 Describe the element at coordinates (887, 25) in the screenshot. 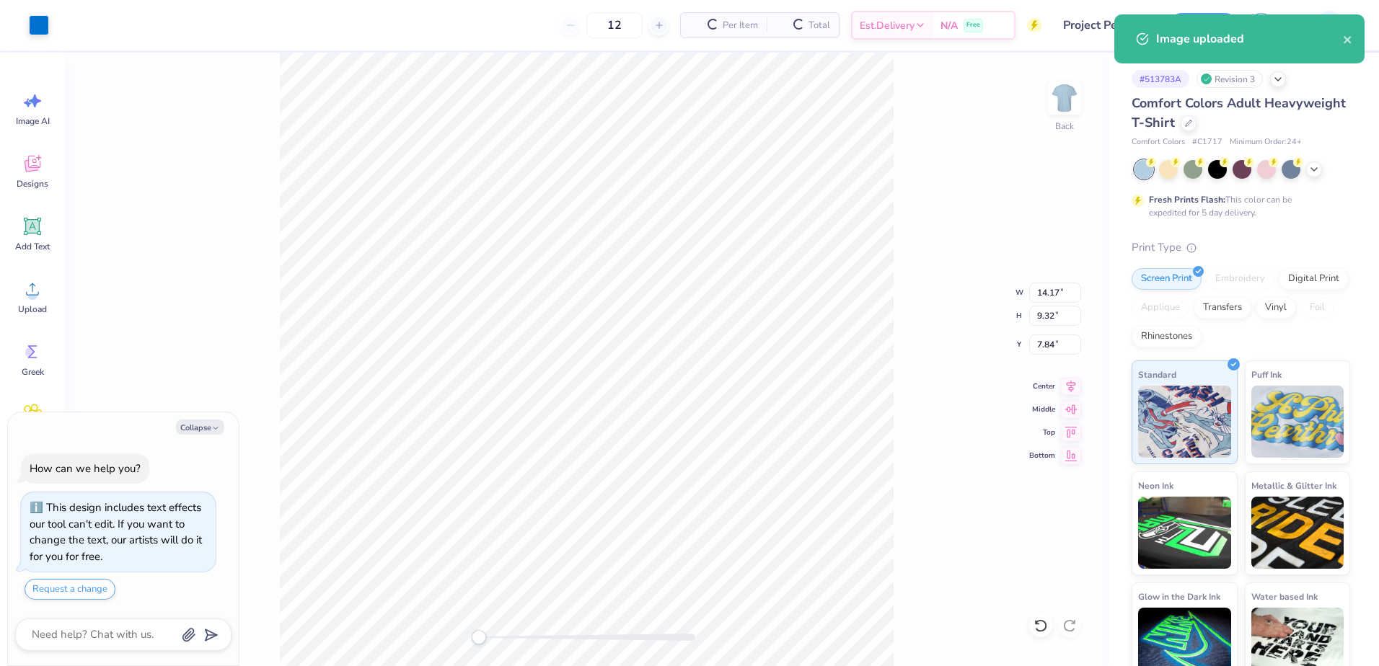

I see `span: Est. Delivery` at that location.